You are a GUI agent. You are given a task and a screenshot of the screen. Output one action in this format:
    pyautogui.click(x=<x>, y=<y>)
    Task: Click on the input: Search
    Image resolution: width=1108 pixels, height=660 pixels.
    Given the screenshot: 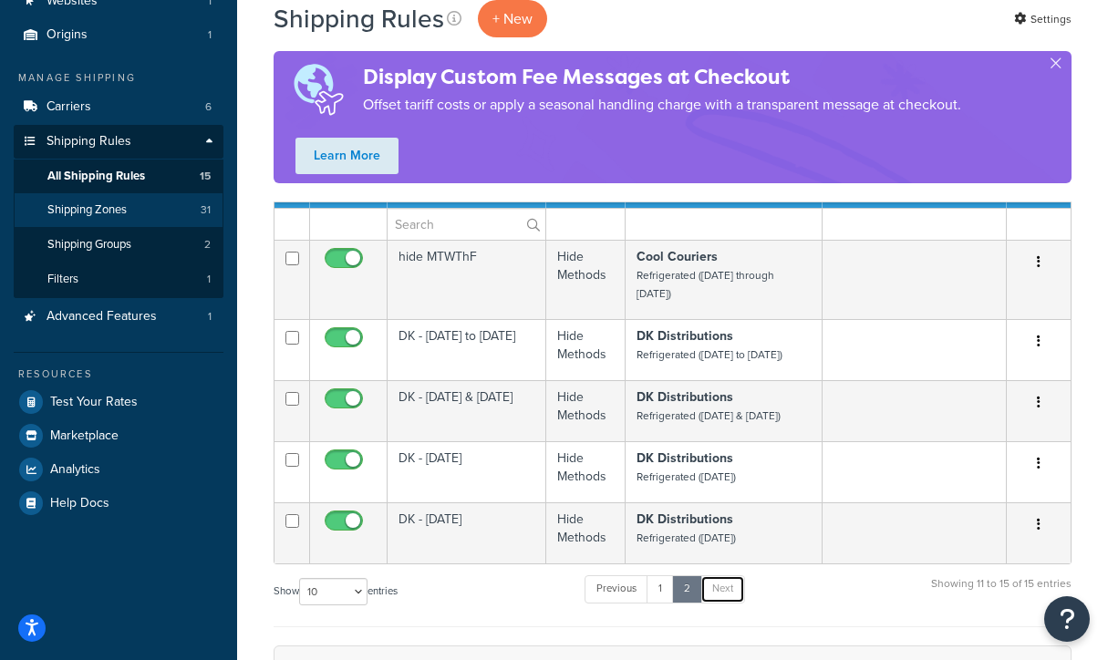 What is the action you would take?
    pyautogui.click(x=466, y=224)
    